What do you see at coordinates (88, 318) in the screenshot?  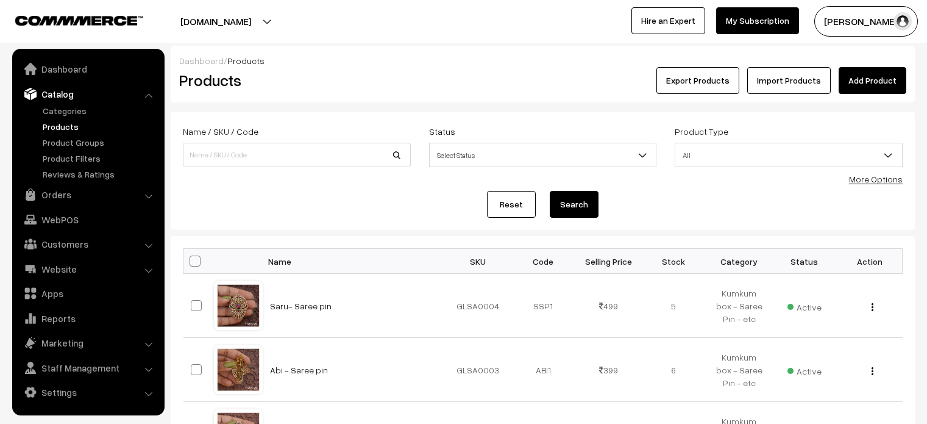 I see `a: Reports` at bounding box center [88, 318].